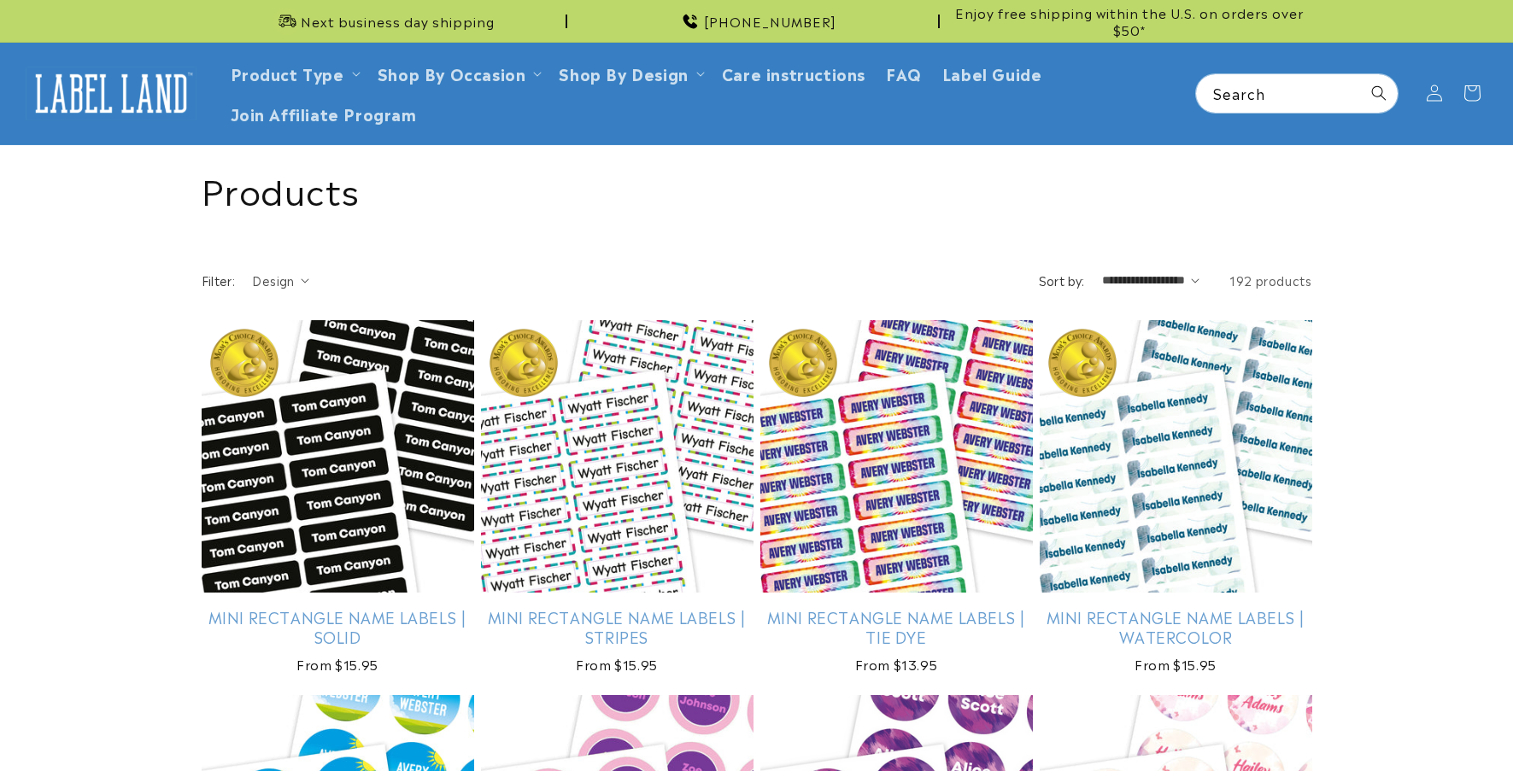 The width and height of the screenshot is (1513, 771). I want to click on a: Mini Rectangle Name Labels | Stripes, so click(617, 627).